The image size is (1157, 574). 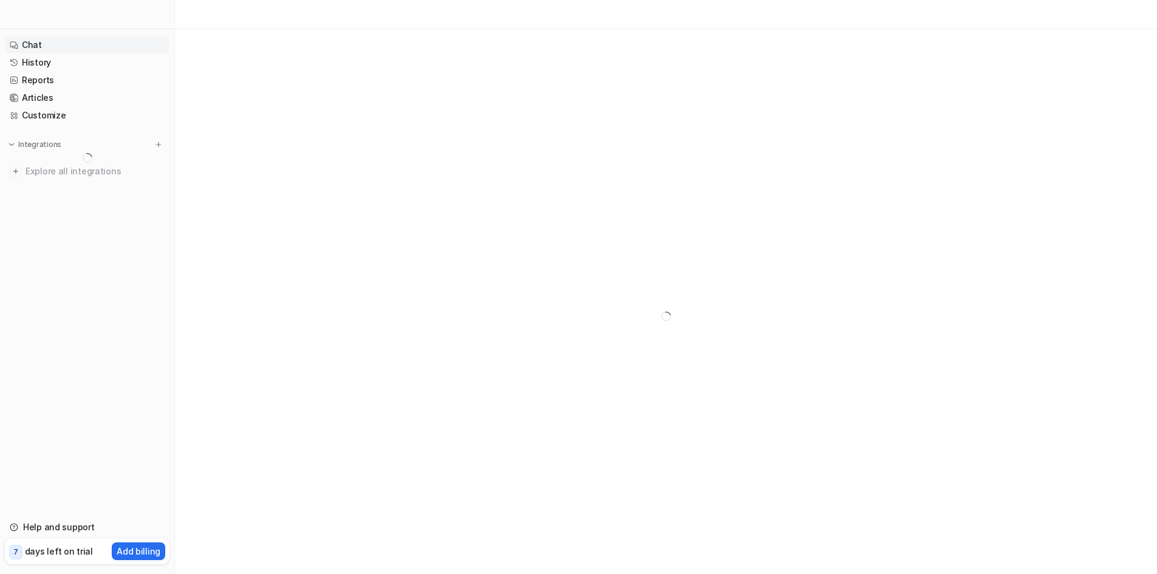 What do you see at coordinates (16, 171) in the screenshot?
I see `img: explore all integrations` at bounding box center [16, 171].